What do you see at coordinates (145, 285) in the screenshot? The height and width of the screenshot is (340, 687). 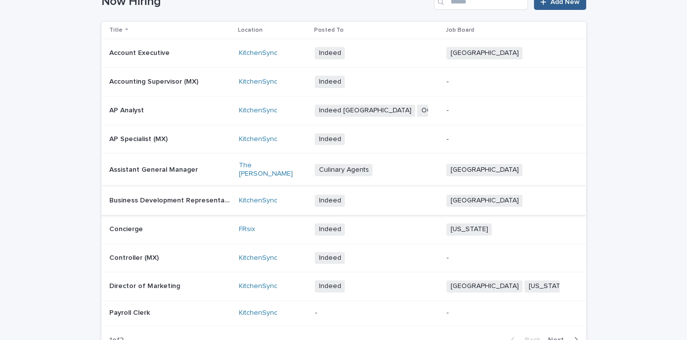 I see `p: Director of Marketing` at bounding box center [145, 285].